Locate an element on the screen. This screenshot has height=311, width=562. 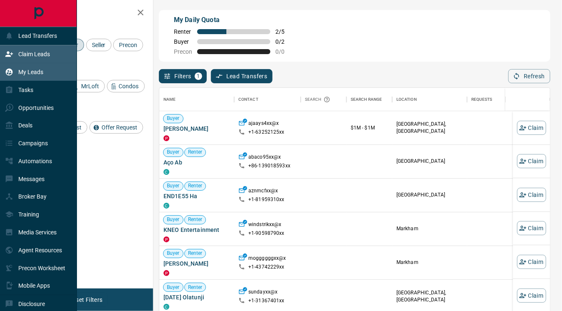
span: 0 / 0 is located at coordinates (285, 52).